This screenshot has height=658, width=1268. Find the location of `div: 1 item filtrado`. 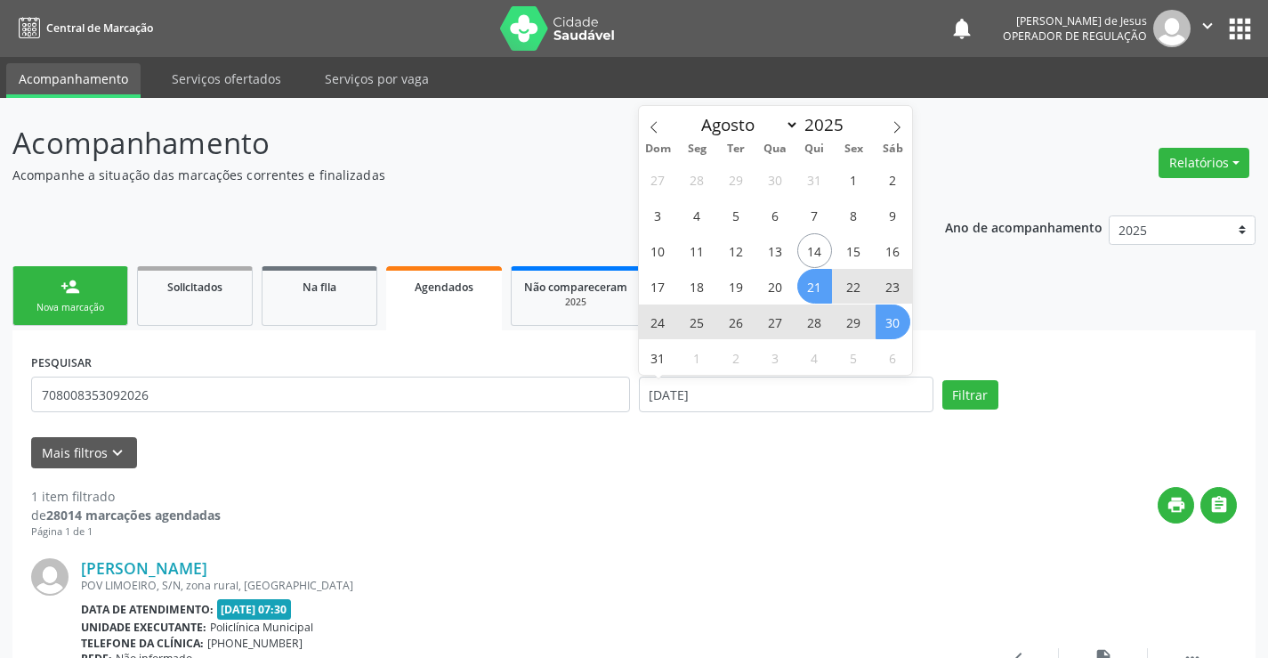

div: 1 item filtrado is located at coordinates (125, 496).